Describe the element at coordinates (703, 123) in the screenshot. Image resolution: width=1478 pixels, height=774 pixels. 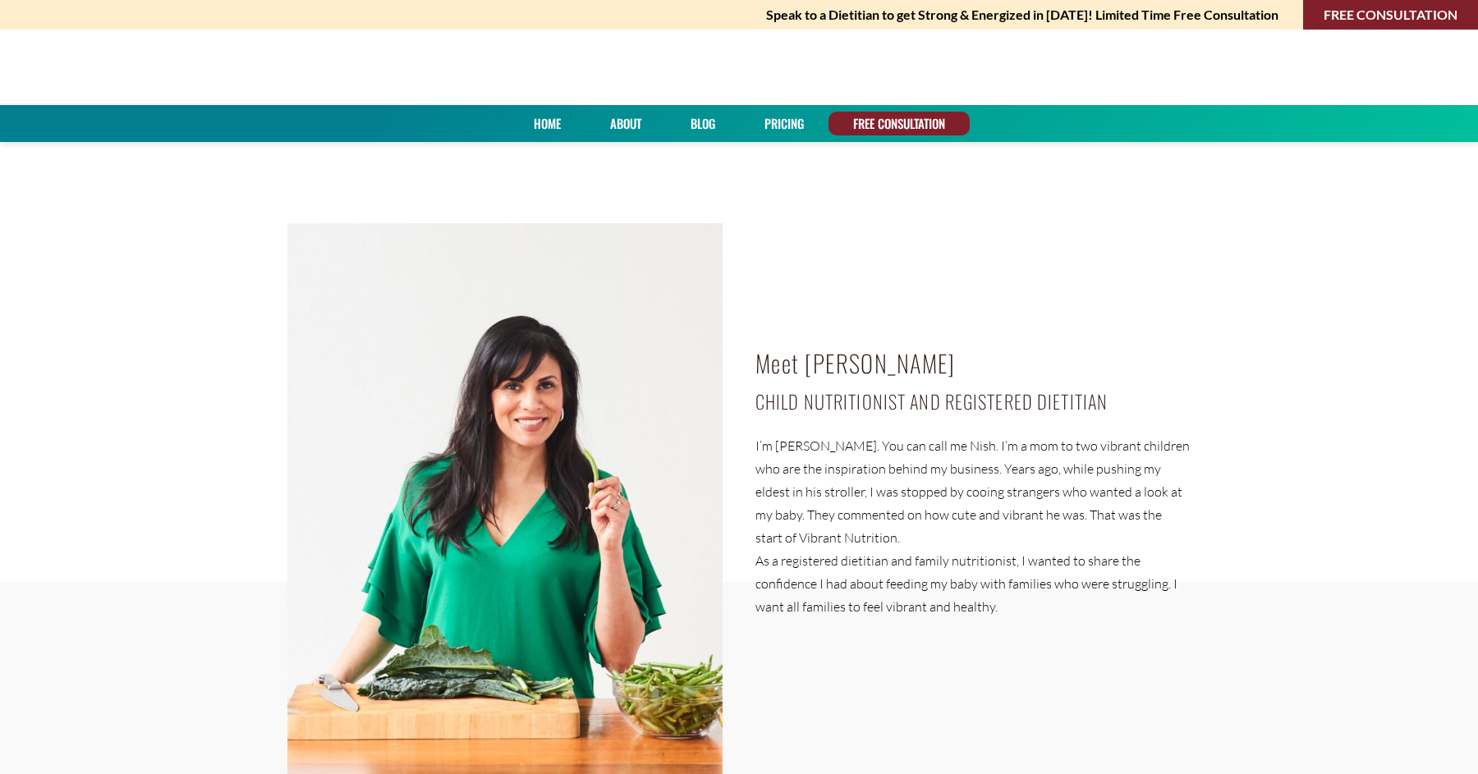
I see `a: Blog` at that location.